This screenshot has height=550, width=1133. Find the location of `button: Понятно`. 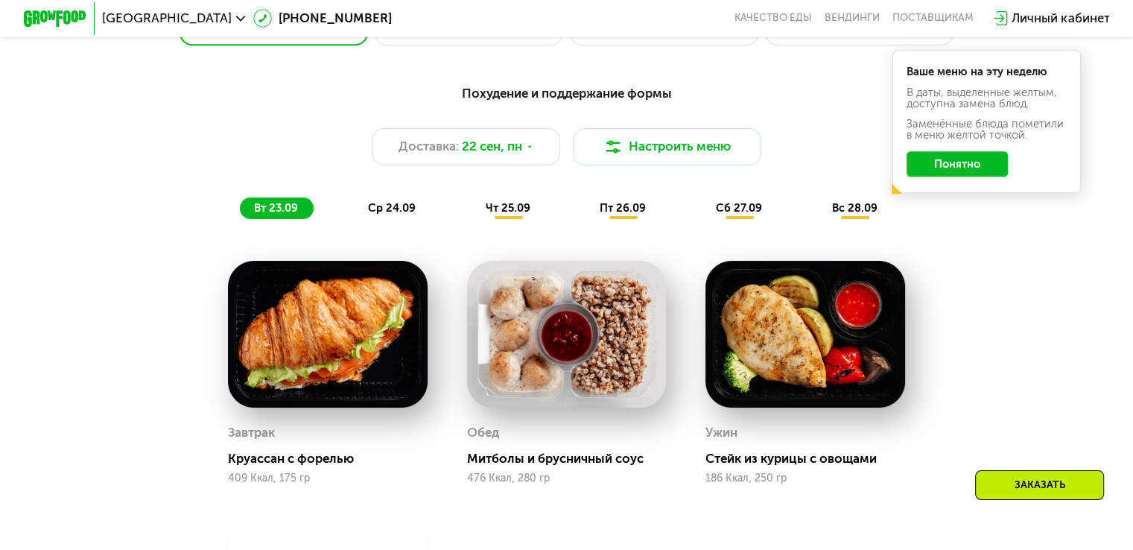

button: Понятно is located at coordinates (958, 164).